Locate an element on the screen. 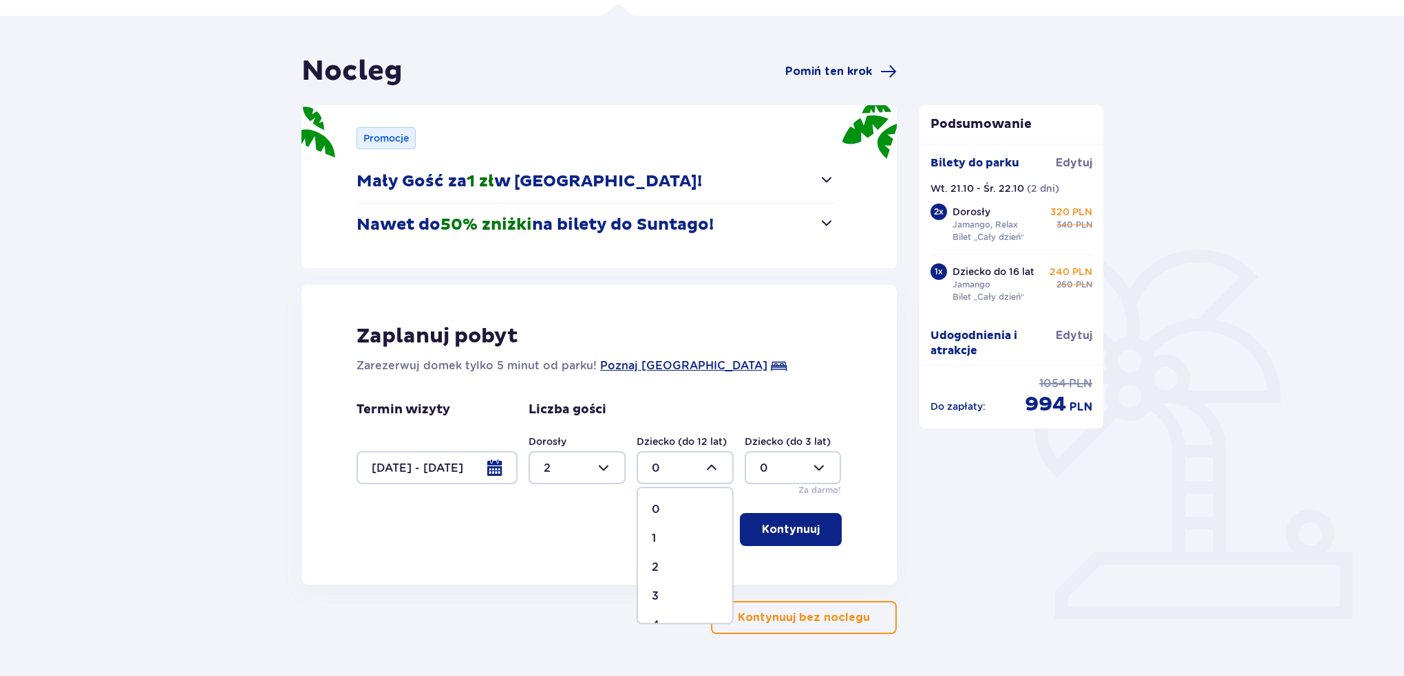  button: Kontynuuj is located at coordinates (791, 530).